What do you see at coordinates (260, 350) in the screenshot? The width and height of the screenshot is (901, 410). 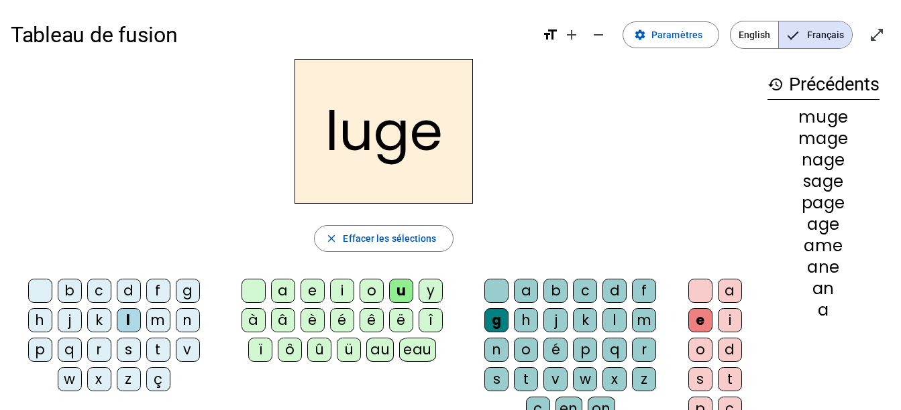 I see `div: ï` at bounding box center [260, 350].